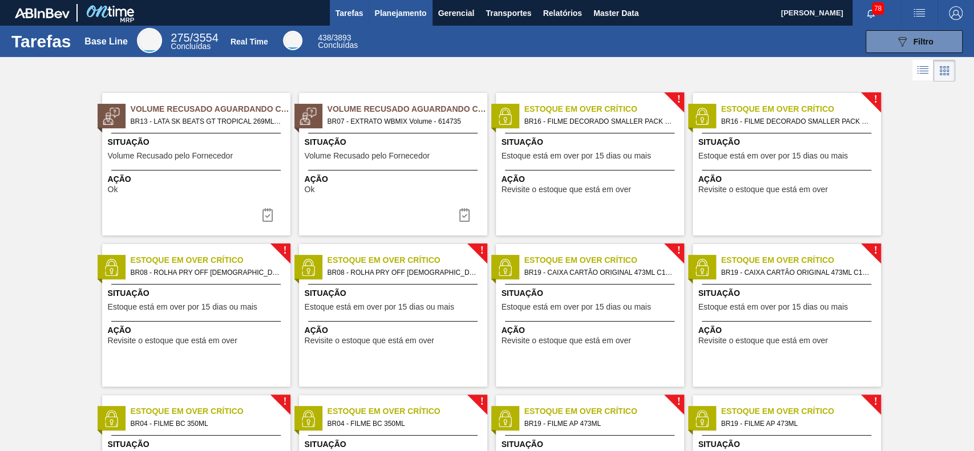 The width and height of the screenshot is (974, 451). I want to click on span: Gerencial, so click(456, 13).